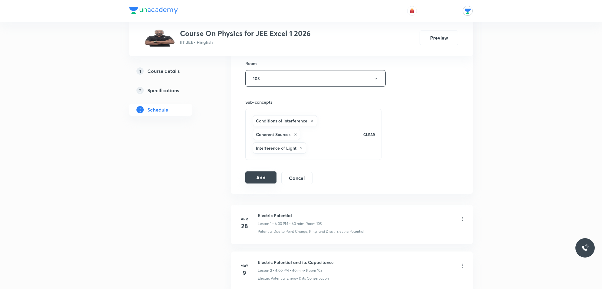 The height and width of the screenshot is (289, 602). Describe the element at coordinates (412, 11) in the screenshot. I see `button: avatar` at that location.